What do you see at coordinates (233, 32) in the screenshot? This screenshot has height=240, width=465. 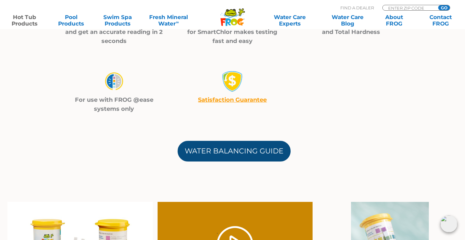 I see `p: A simple Go/No Go out indicator for SmartChlor makes testing fast and easy` at bounding box center [233, 32].